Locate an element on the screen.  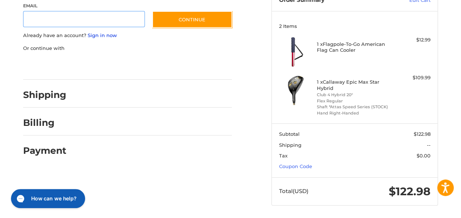
h4: 1 x Callaway Epic Max Star Hybrid is located at coordinates (354, 85).